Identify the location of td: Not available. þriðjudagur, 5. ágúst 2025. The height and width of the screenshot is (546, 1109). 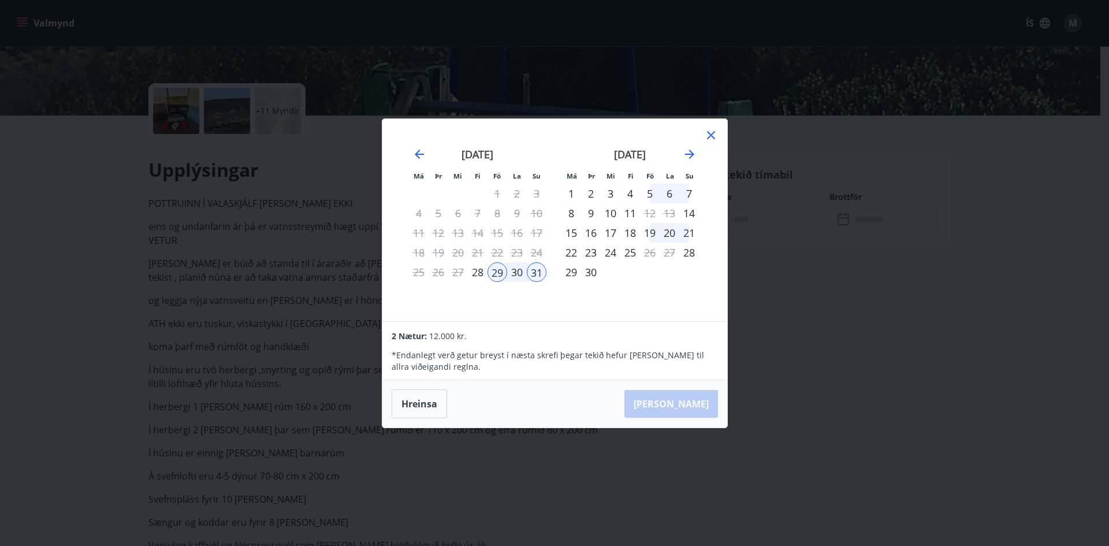
(438, 213).